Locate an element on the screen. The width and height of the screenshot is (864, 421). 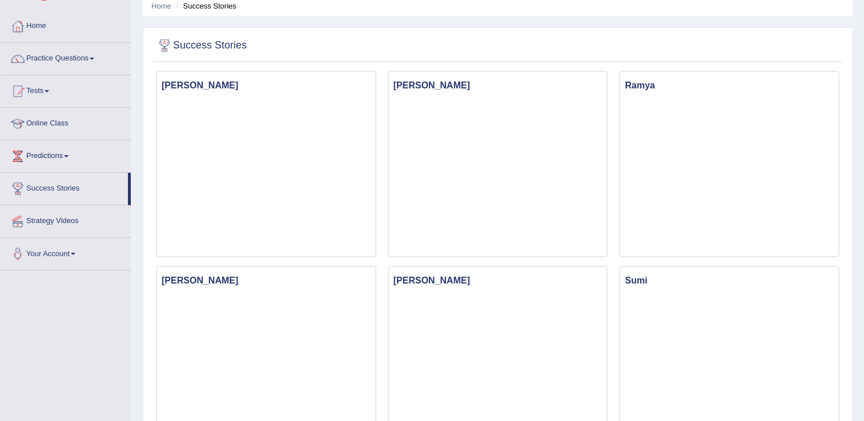
a: Success Stories is located at coordinates (64, 187).